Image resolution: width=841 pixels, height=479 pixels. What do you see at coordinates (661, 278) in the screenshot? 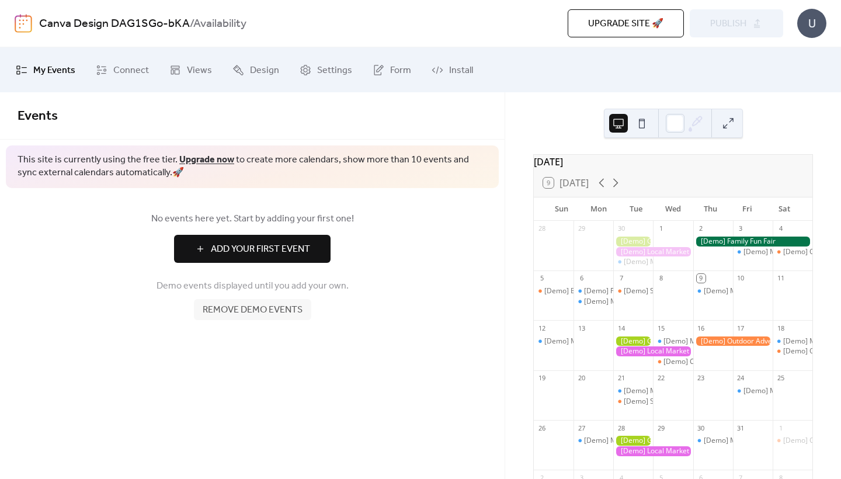
I see `div: 8` at bounding box center [661, 278].